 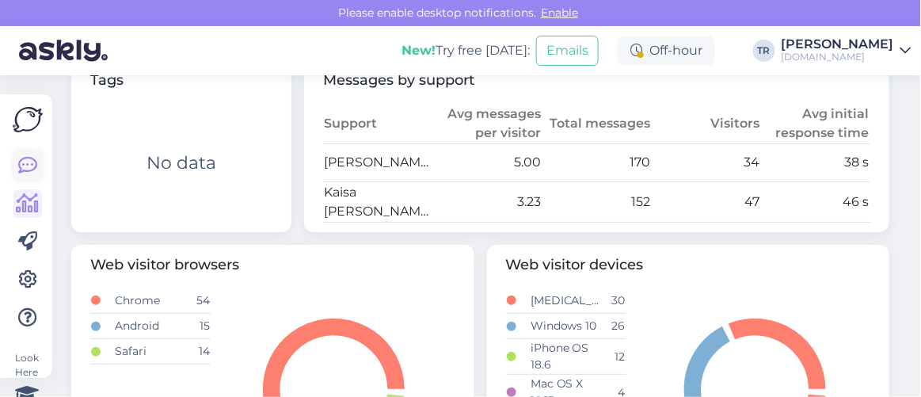 I want to click on img: Askly Logo, so click(x=28, y=120).